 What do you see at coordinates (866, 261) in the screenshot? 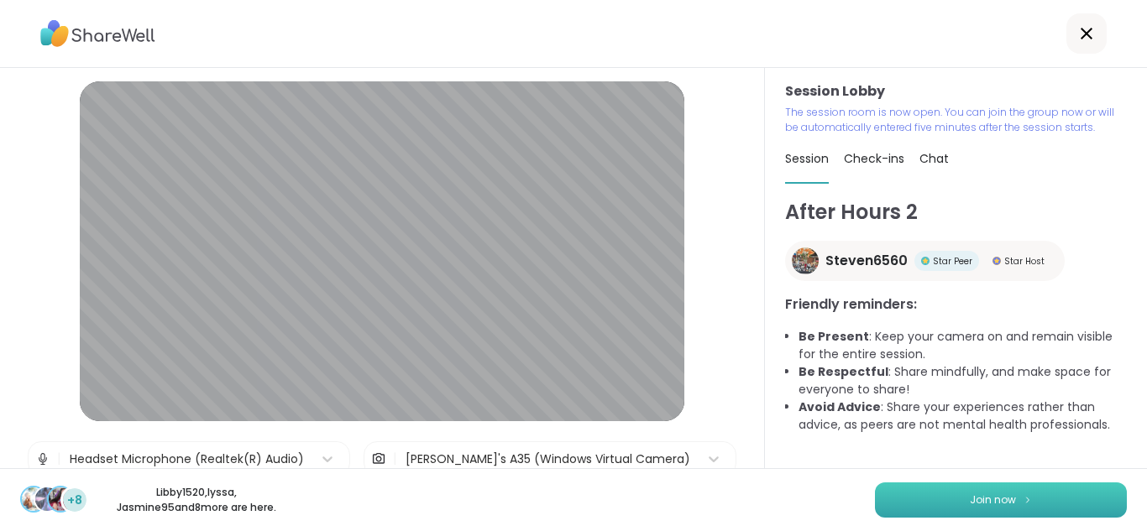
I see `span: Steven6560` at bounding box center [866, 261].